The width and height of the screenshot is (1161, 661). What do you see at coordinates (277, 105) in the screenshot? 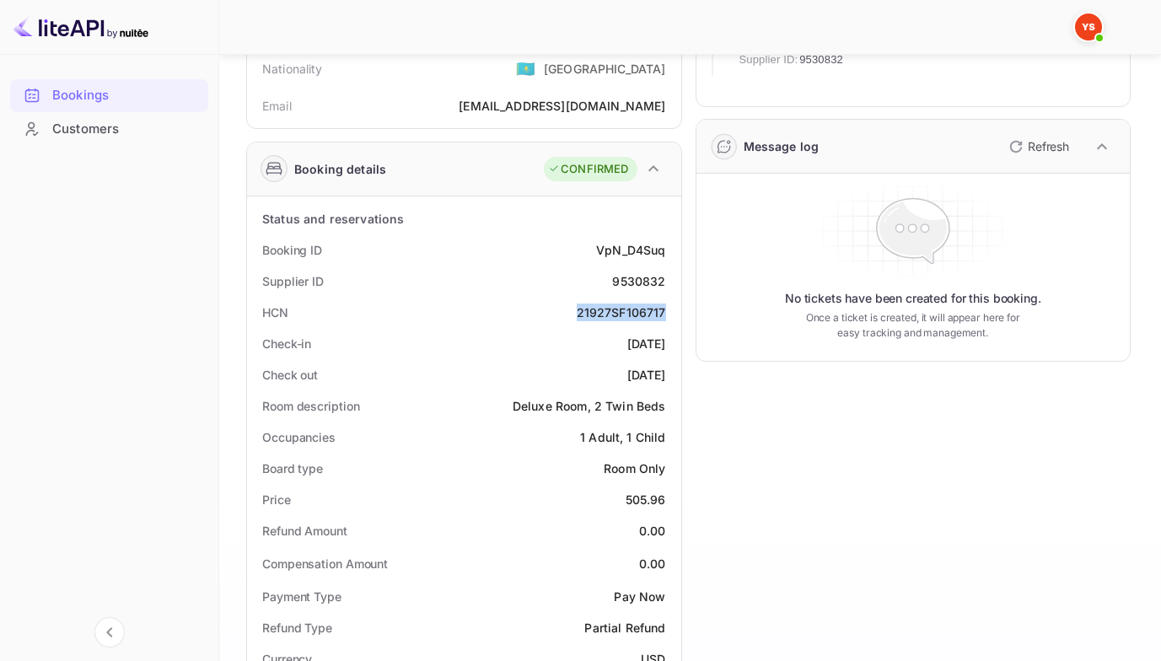
I see `div: Email` at bounding box center [277, 105].